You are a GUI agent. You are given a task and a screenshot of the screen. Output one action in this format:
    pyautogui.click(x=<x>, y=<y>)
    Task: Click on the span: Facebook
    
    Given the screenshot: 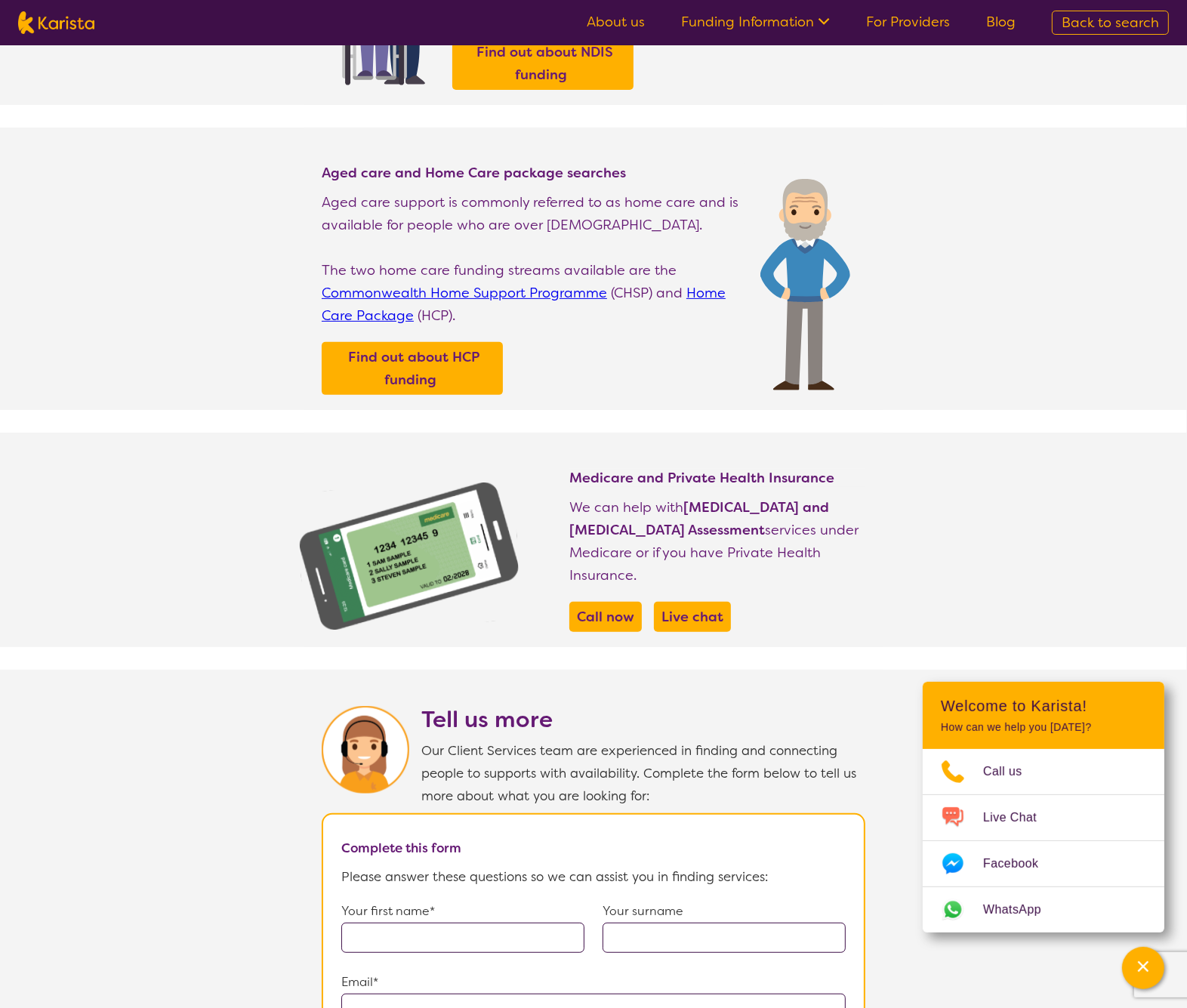 What is the action you would take?
    pyautogui.click(x=1019, y=864)
    